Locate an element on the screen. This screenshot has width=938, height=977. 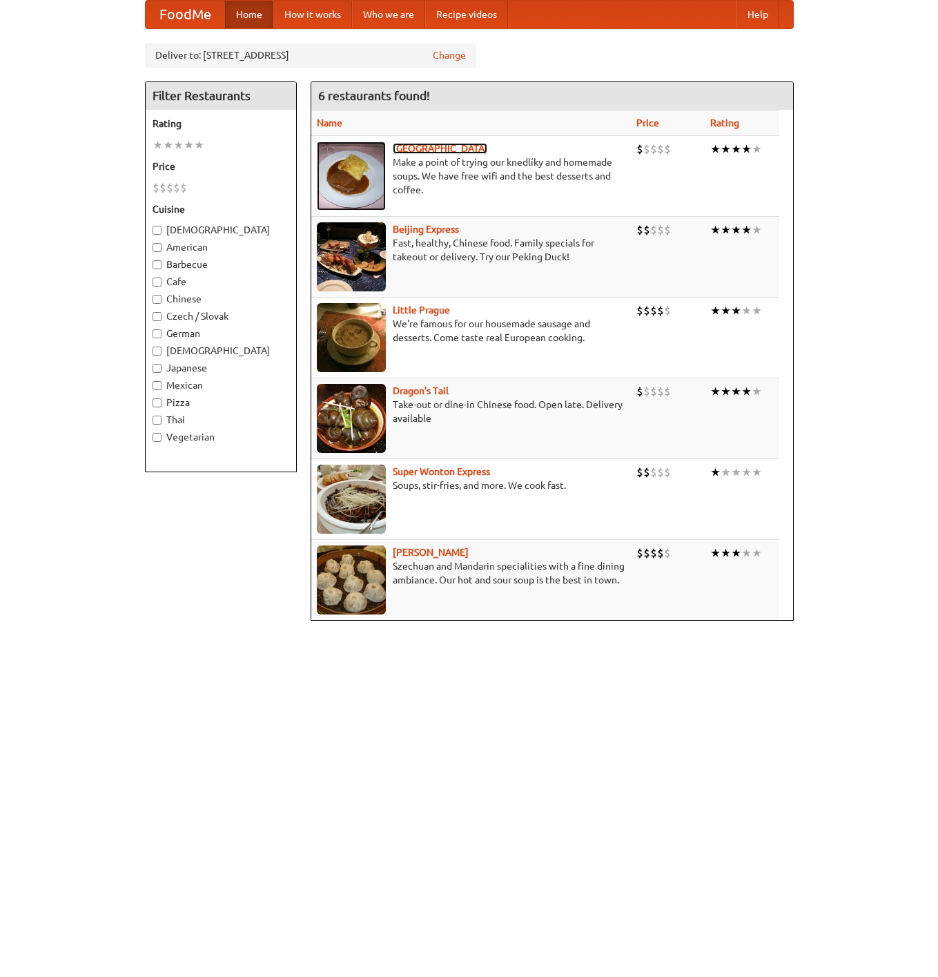
a: Change is located at coordinates (449, 55).